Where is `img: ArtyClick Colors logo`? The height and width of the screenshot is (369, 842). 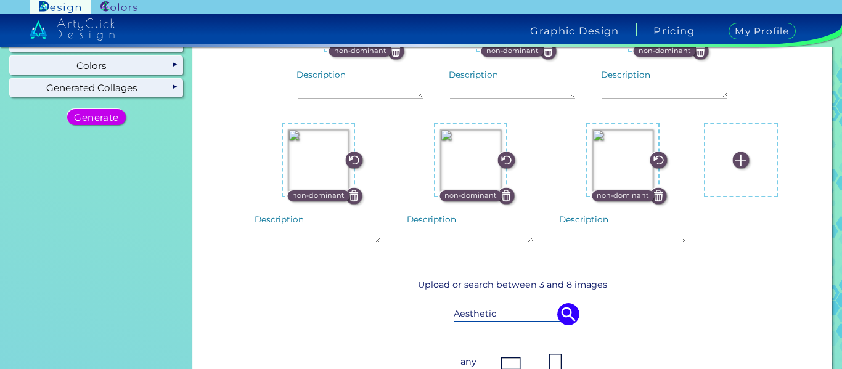
img: ArtyClick Colors logo is located at coordinates (119, 7).